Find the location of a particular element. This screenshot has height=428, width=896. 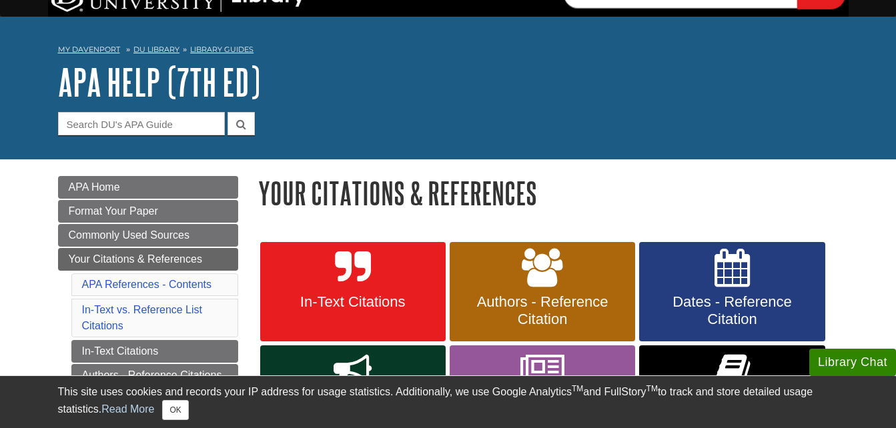

a: My Davenport is located at coordinates (89, 49).